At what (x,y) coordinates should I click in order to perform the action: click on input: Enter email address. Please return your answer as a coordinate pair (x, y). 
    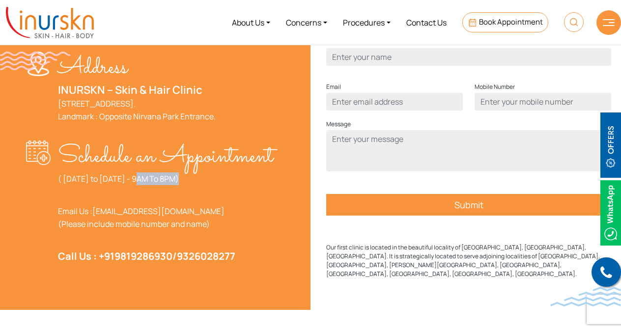
    Looking at the image, I should click on (395, 102).